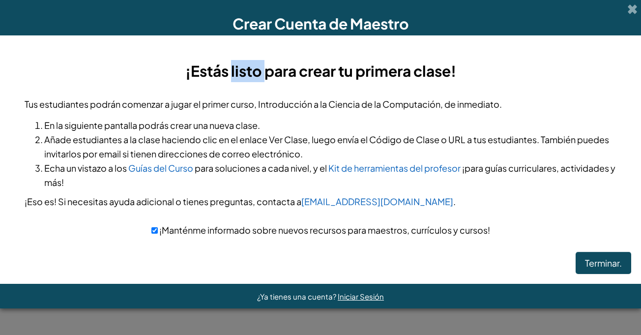 The height and width of the screenshot is (335, 641). I want to click on span: ¡Eso es! Si necesitas ayuda adicional o tienes preguntas, contacta a ., so click(240, 201).